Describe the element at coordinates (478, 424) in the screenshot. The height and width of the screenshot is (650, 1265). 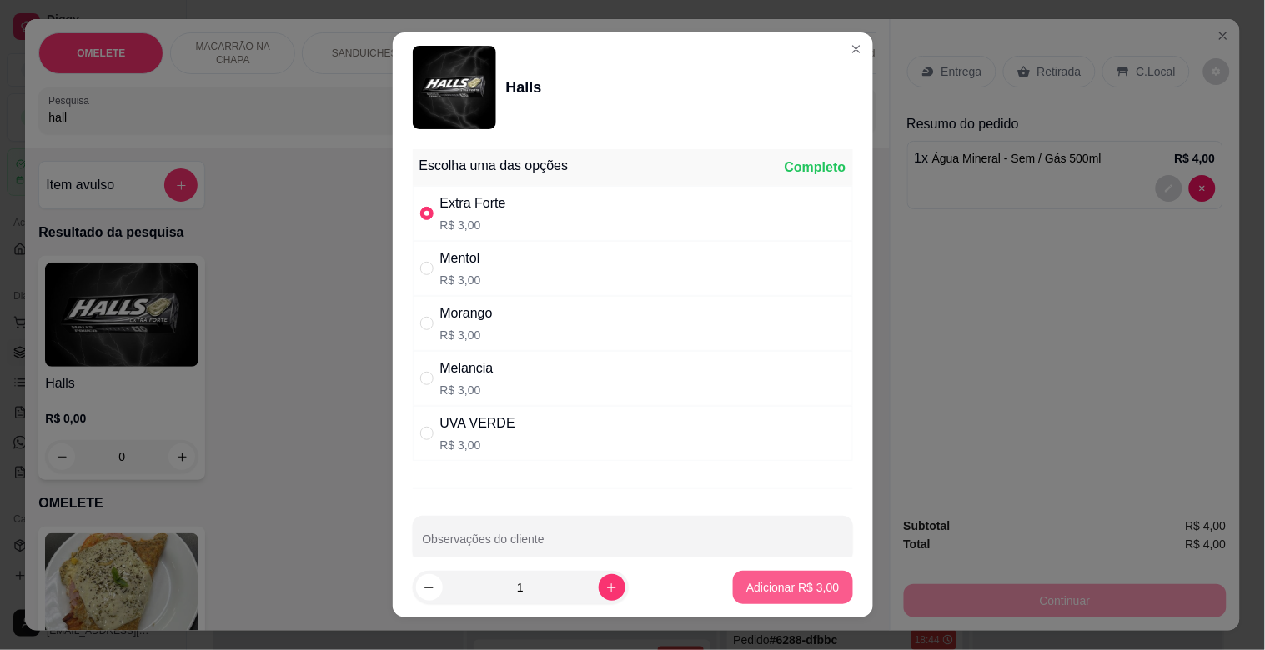
I see `div: UVA VERDE` at that location.